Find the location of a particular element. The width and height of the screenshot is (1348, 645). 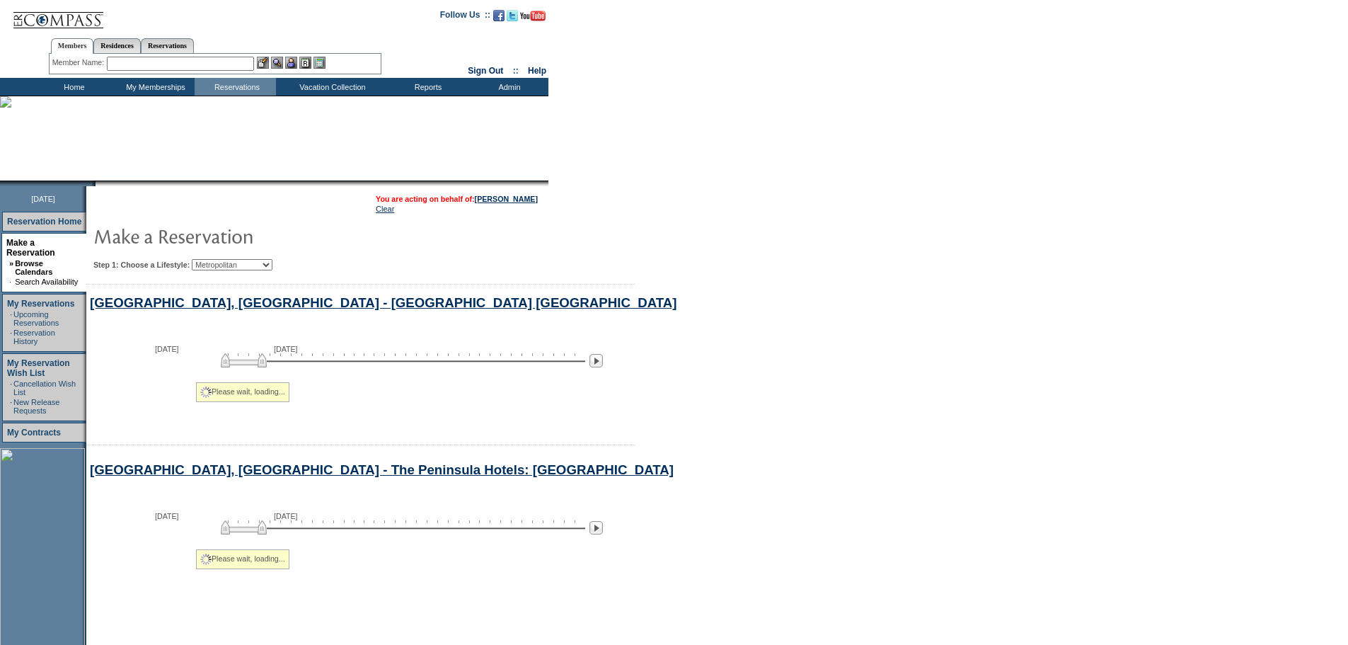

td: Home is located at coordinates (72, 86).